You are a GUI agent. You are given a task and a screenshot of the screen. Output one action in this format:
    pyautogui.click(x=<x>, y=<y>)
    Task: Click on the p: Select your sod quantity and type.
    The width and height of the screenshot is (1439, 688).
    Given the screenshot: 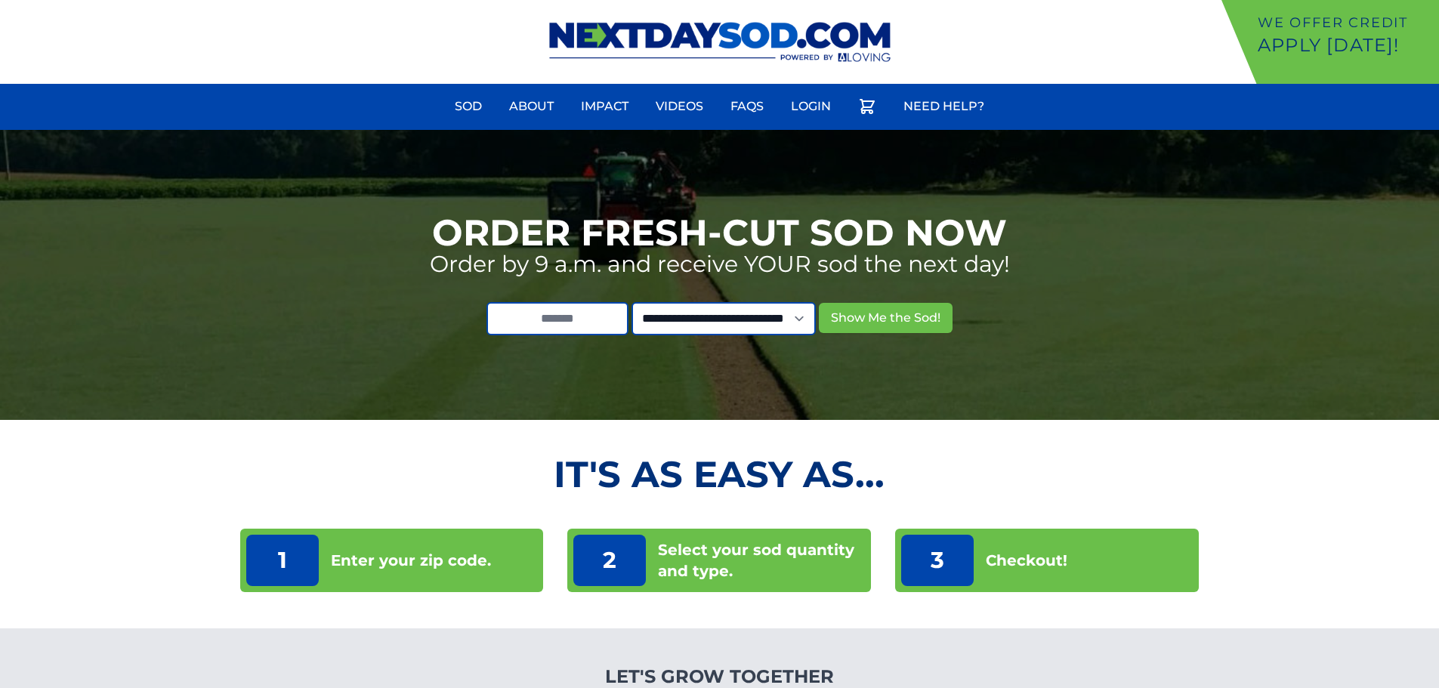 What is the action you would take?
    pyautogui.click(x=762, y=561)
    